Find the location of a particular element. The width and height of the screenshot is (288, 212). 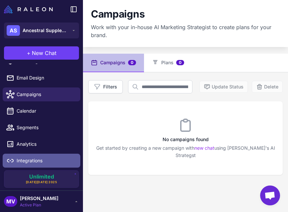

span: Email Design is located at coordinates (46, 78).